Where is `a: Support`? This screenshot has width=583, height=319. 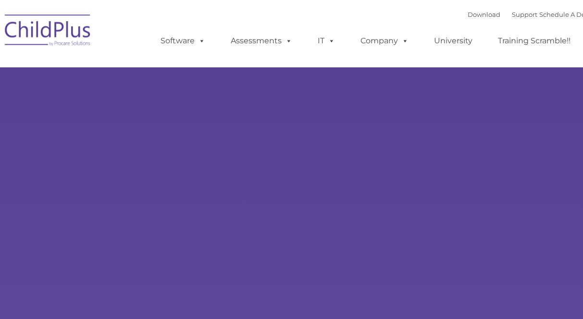
a: Support is located at coordinates (525, 14).